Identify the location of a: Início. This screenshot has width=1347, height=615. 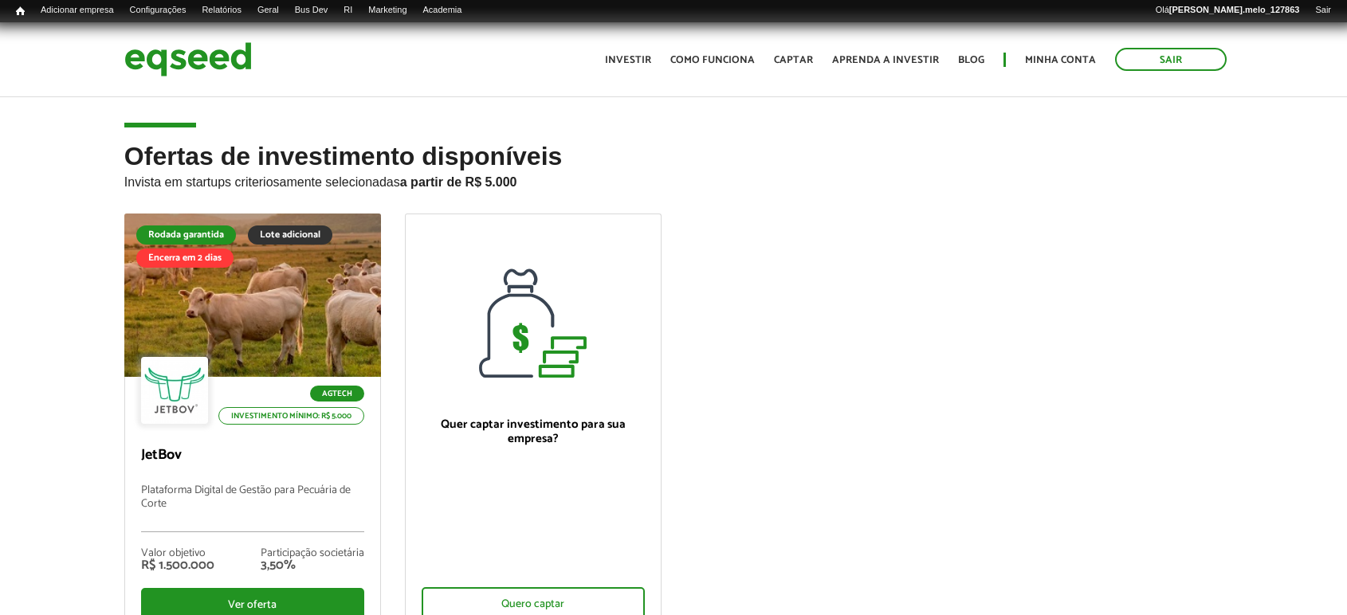
(20, 11).